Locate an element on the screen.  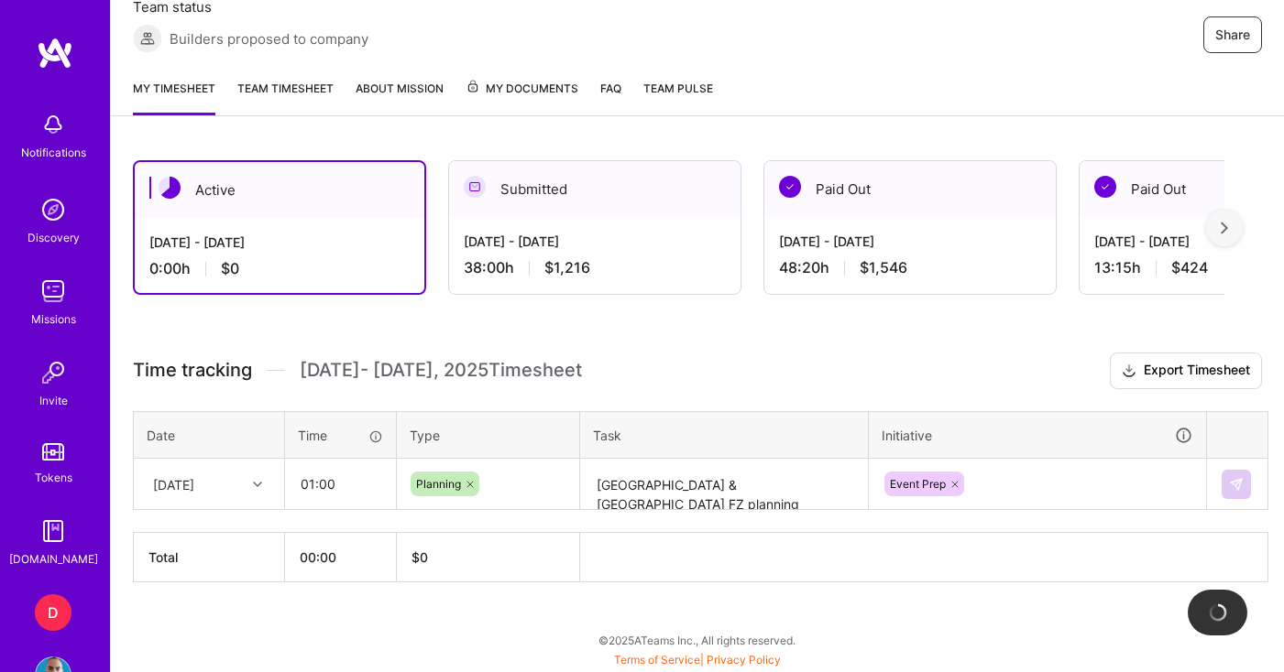
i: icon Download is located at coordinates (1129, 371).